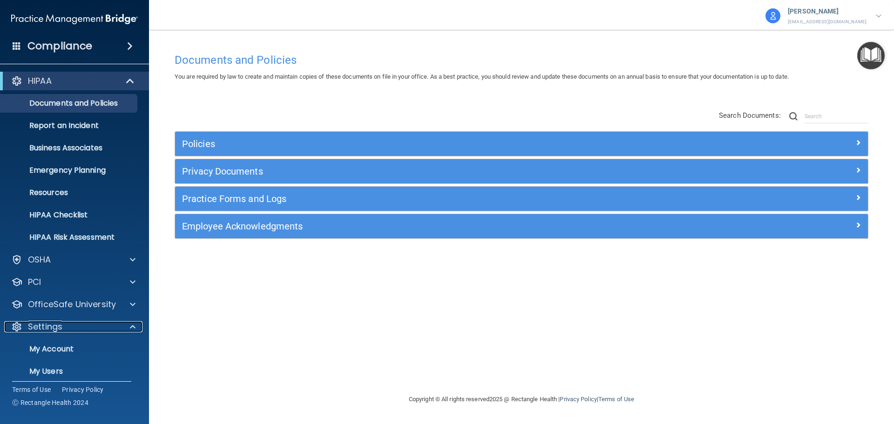 Image resolution: width=894 pixels, height=424 pixels. I want to click on span: Ⓒ Rectangle Health 2024, so click(50, 403).